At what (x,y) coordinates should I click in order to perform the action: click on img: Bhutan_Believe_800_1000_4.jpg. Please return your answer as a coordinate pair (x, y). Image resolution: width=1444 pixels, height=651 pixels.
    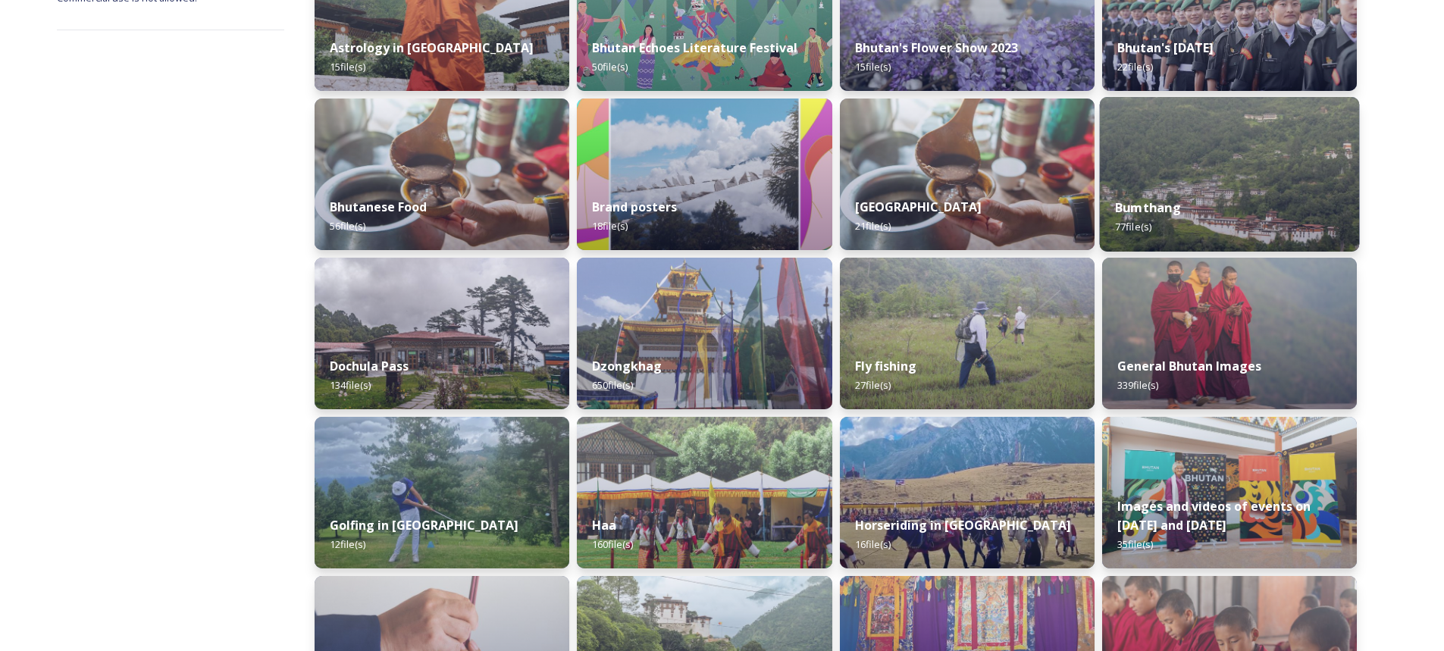
    Looking at the image, I should click on (704, 174).